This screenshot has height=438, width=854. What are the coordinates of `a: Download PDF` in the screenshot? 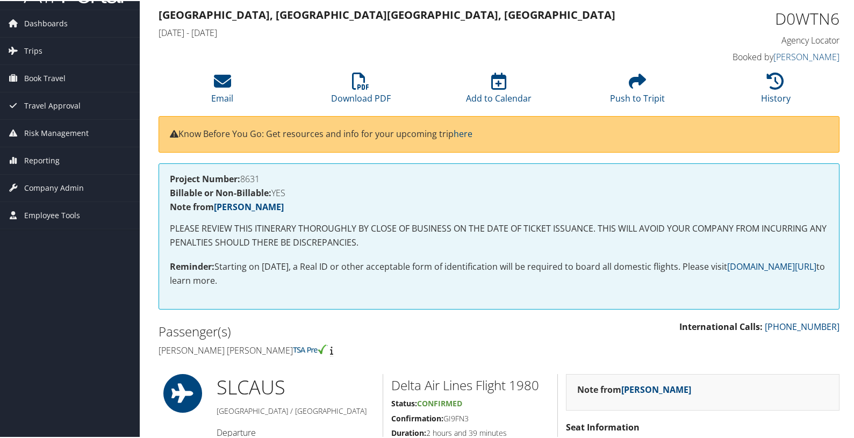 It's located at (361, 90).